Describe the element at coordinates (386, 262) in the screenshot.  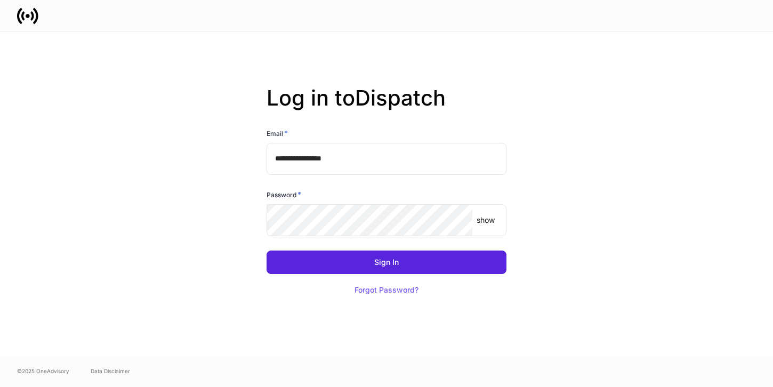
I see `button: Sign In` at that location.